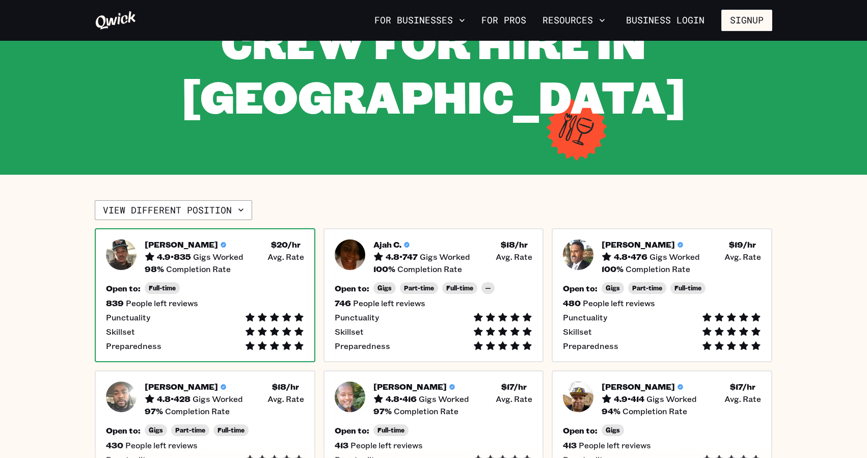 The width and height of the screenshot is (867, 458). Describe the element at coordinates (434, 295) in the screenshot. I see `button: Pro headshotAjah C.4.8•747Gigs Worked$18/hr Avg. Rate100%Completion RateOpen to:GigsPart-timeFull...` at that location.